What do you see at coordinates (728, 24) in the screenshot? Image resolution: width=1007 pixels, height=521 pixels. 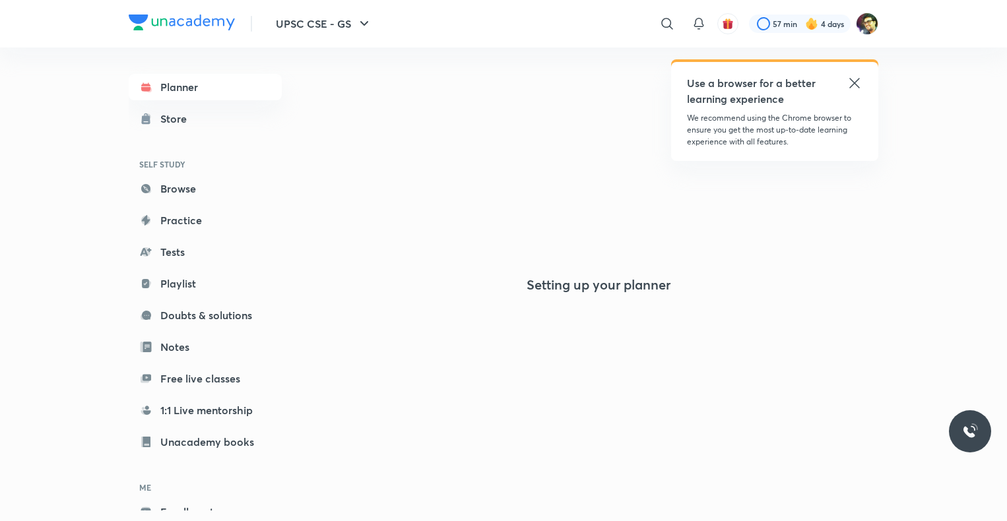 I see `button: avatar` at bounding box center [728, 24].